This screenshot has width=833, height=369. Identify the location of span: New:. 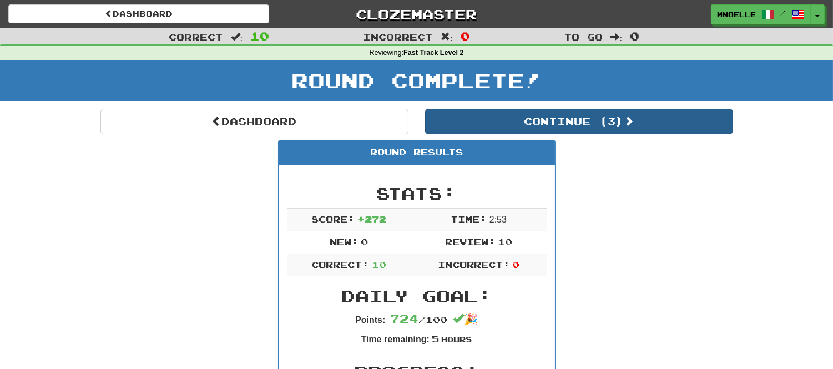
(344, 241).